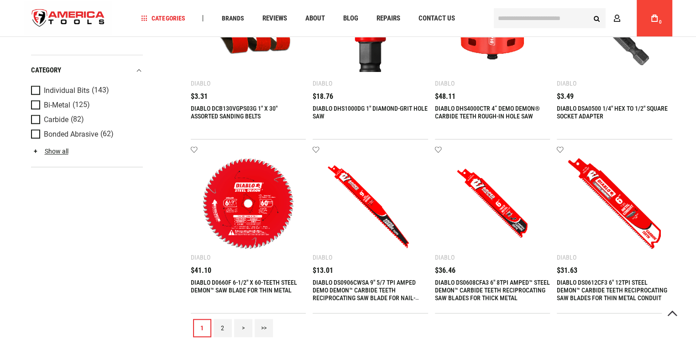 Image resolution: width=696 pixels, height=338 pixels. I want to click on a: Individual Bits (143), so click(86, 91).